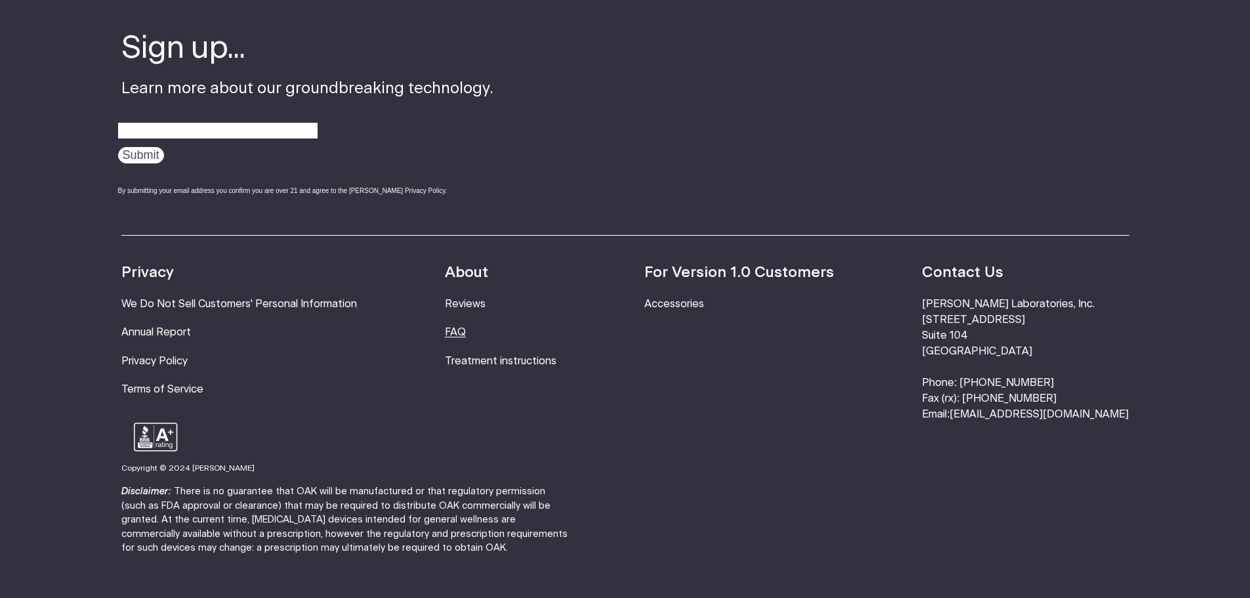 This screenshot has width=1250, height=598. I want to click on a: Terms of Service, so click(162, 389).